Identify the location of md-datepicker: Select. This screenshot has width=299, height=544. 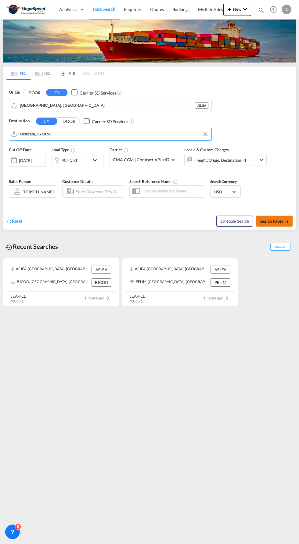
(11, 170).